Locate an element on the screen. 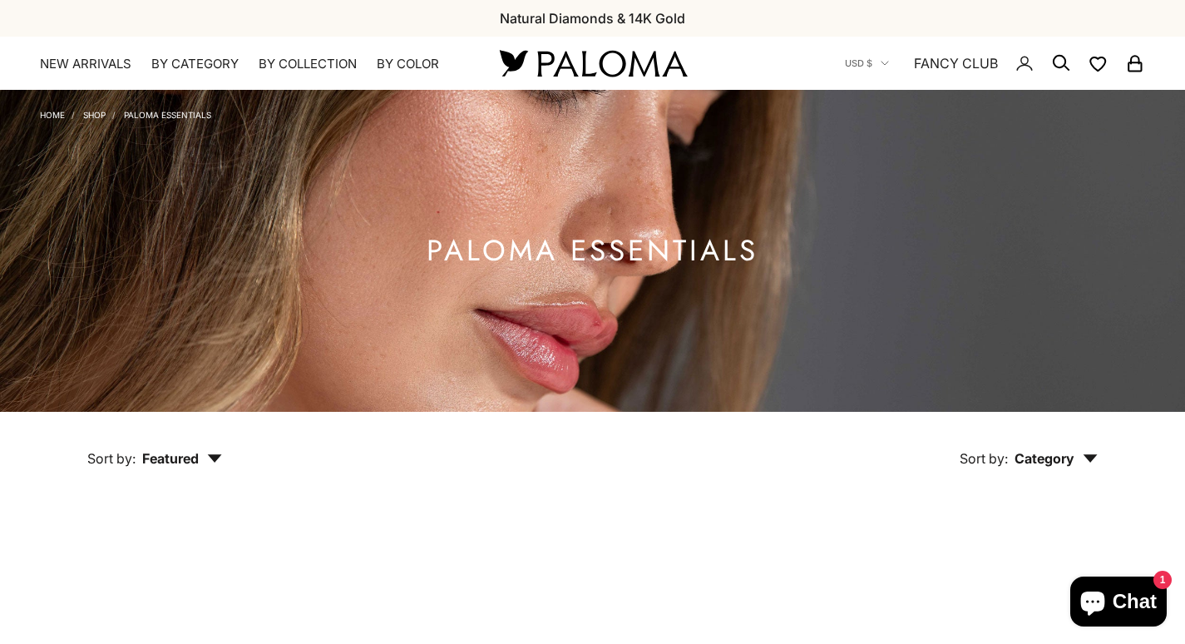 The width and height of the screenshot is (1185, 644). a: Home is located at coordinates (52, 115).